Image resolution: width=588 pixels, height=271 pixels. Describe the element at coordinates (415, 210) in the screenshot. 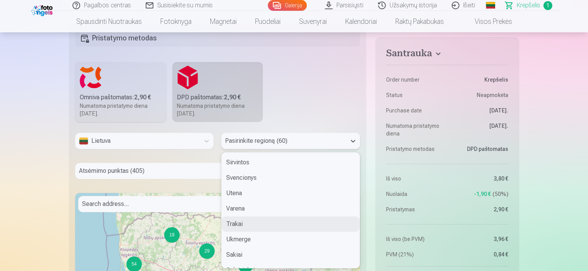

I see `dt: Pristatymas` at that location.